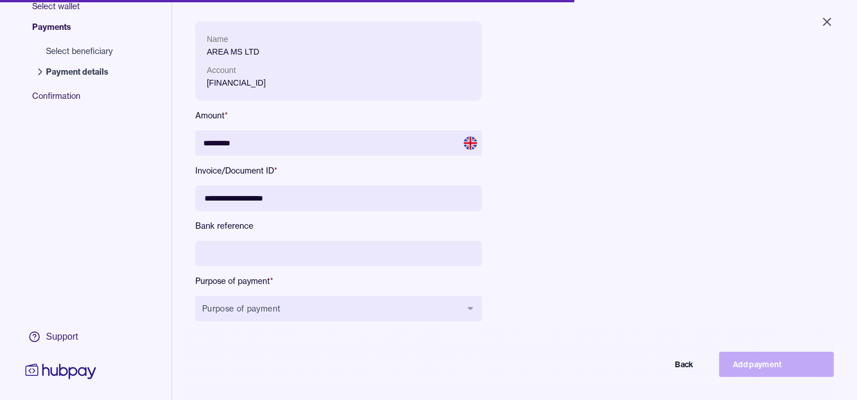  What do you see at coordinates (651, 364) in the screenshot?
I see `button: Back` at bounding box center [651, 364].